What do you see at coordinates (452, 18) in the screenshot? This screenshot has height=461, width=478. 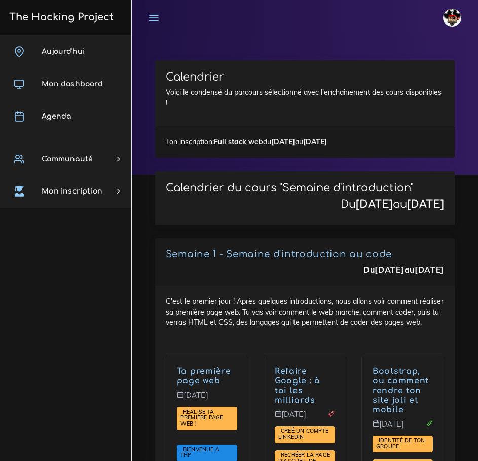 I see `img: avatar` at bounding box center [452, 18].